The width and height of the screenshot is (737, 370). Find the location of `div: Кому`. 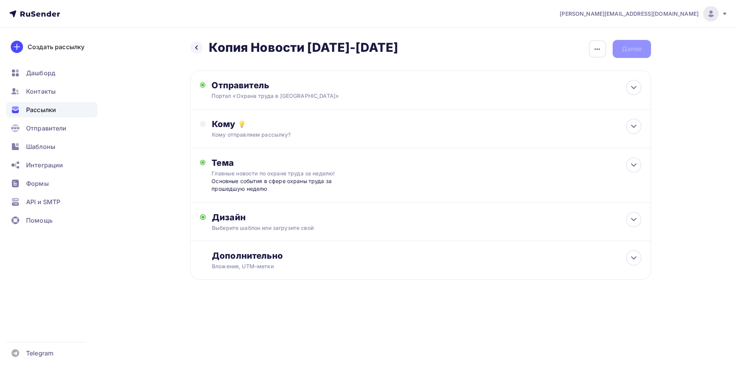

div: Кому is located at coordinates (427, 124).